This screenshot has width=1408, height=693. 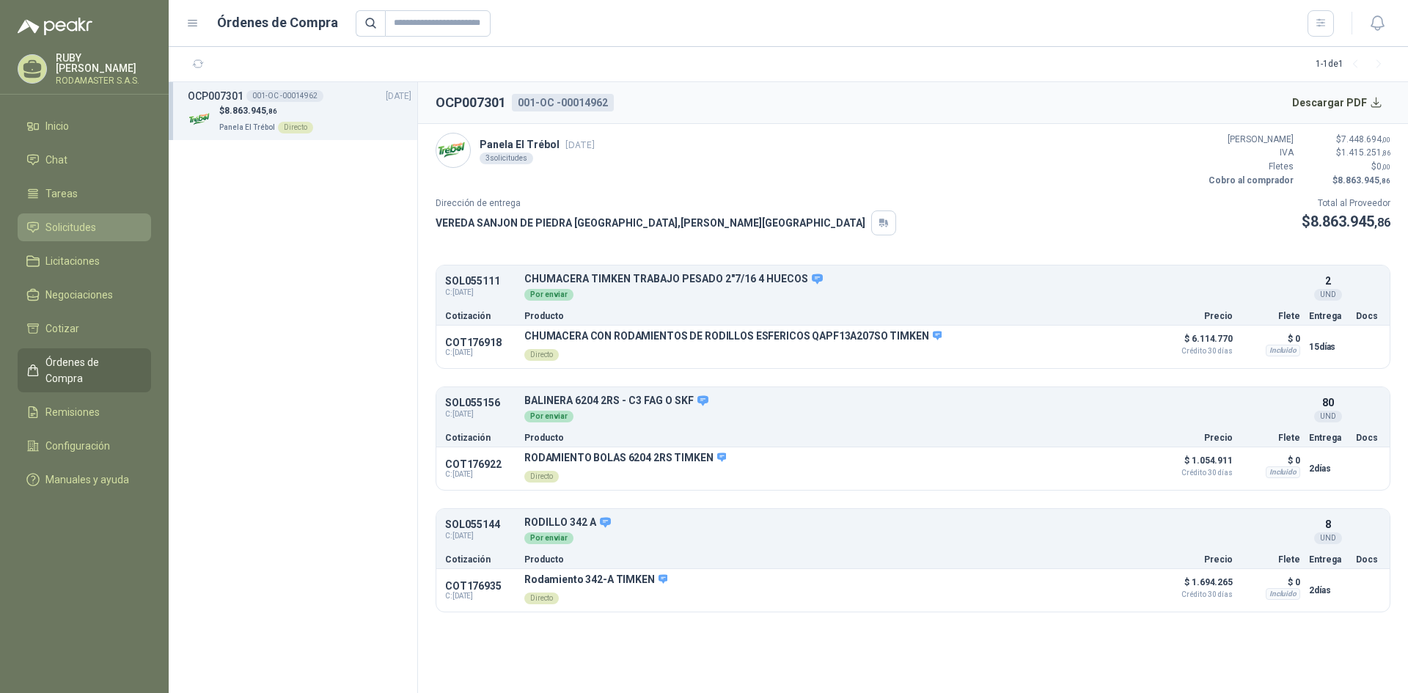 What do you see at coordinates (70, 227) in the screenshot?
I see `span: Solicitudes` at bounding box center [70, 227].